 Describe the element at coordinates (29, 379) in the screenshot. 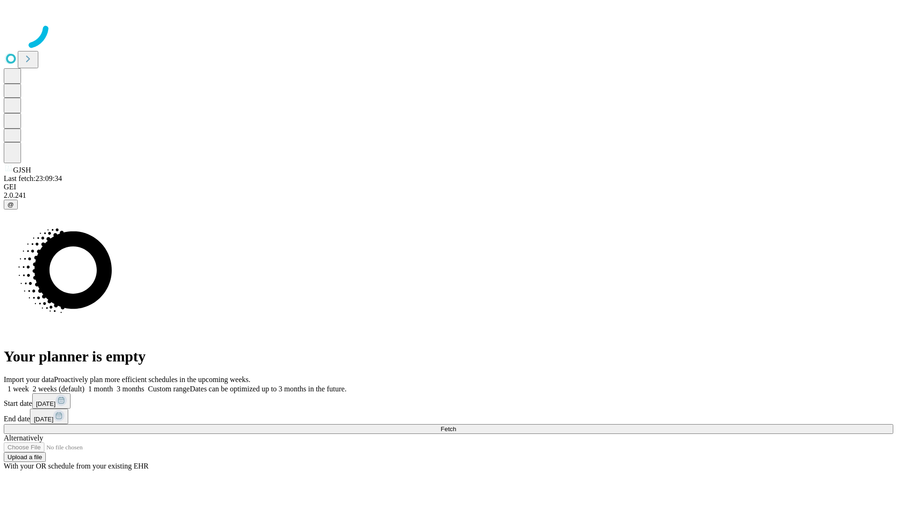

I see `span: Import your data` at that location.